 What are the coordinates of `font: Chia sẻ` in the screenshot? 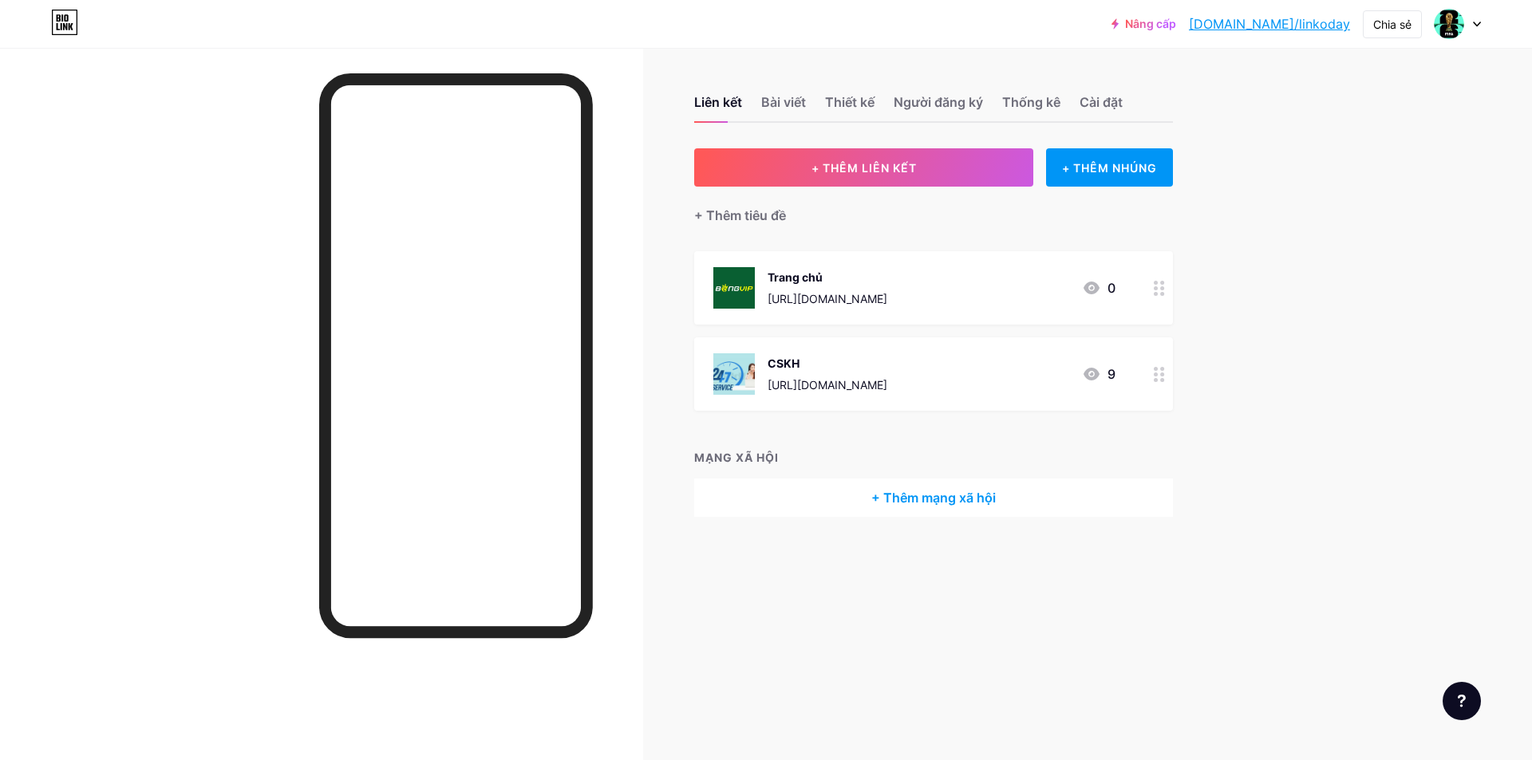 It's located at (1392, 24).